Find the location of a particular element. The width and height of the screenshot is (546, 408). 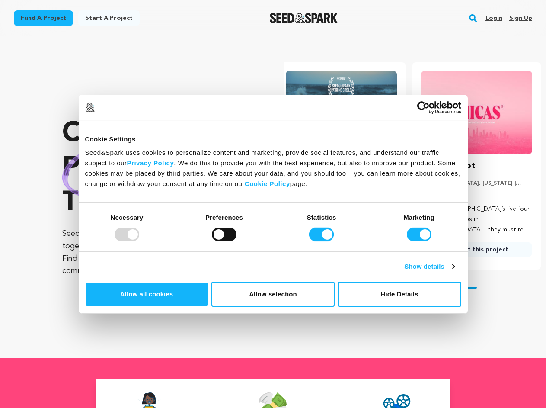

img: Seed&Spark Logo Dark Mode is located at coordinates (304, 18).